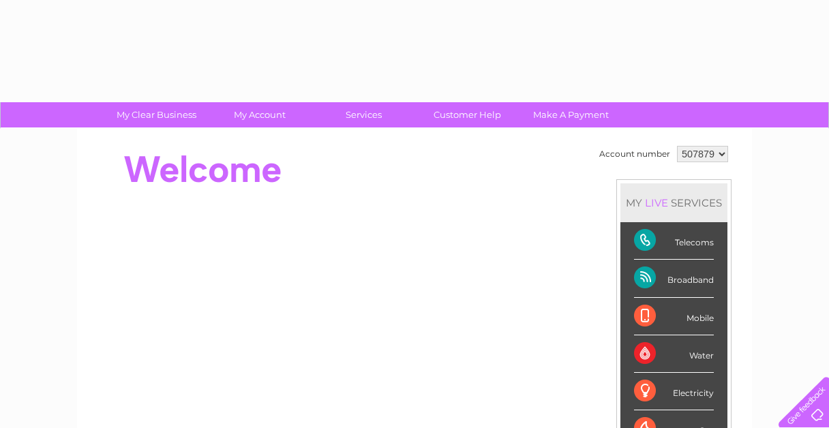  What do you see at coordinates (156, 115) in the screenshot?
I see `a: My Clear Business` at bounding box center [156, 115].